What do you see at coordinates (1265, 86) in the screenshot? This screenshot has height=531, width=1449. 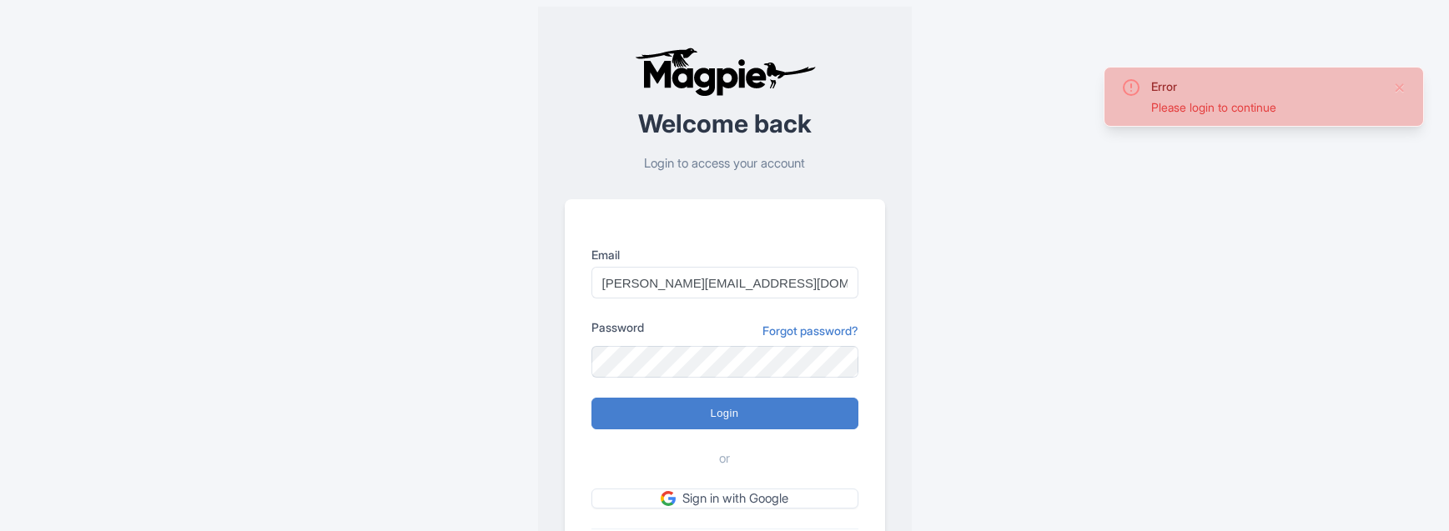 I see `div: Error` at bounding box center [1265, 86].